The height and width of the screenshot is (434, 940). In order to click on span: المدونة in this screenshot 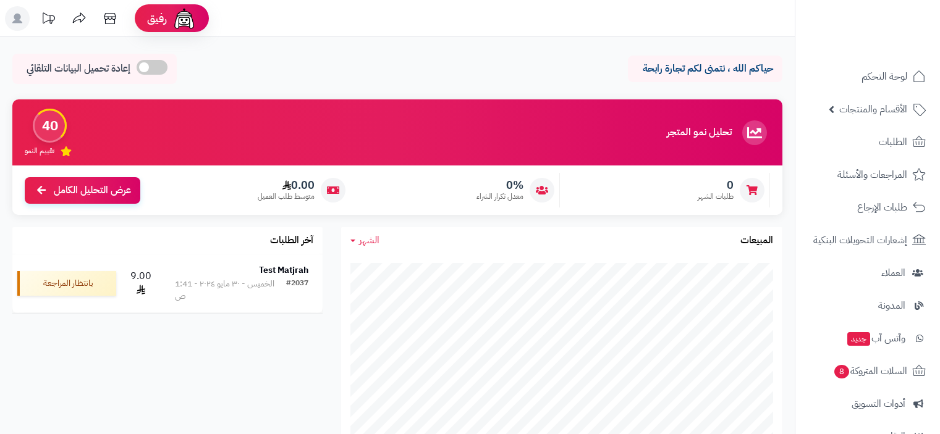, I will do `click(891, 306)`.